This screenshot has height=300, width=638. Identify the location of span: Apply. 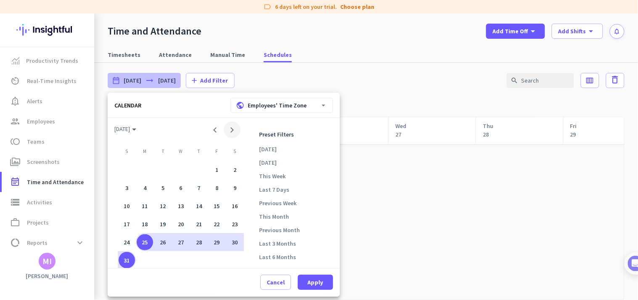
(315, 282).